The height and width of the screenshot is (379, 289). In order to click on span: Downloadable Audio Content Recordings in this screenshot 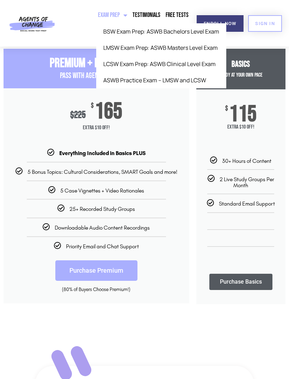, I will do `click(102, 227)`.